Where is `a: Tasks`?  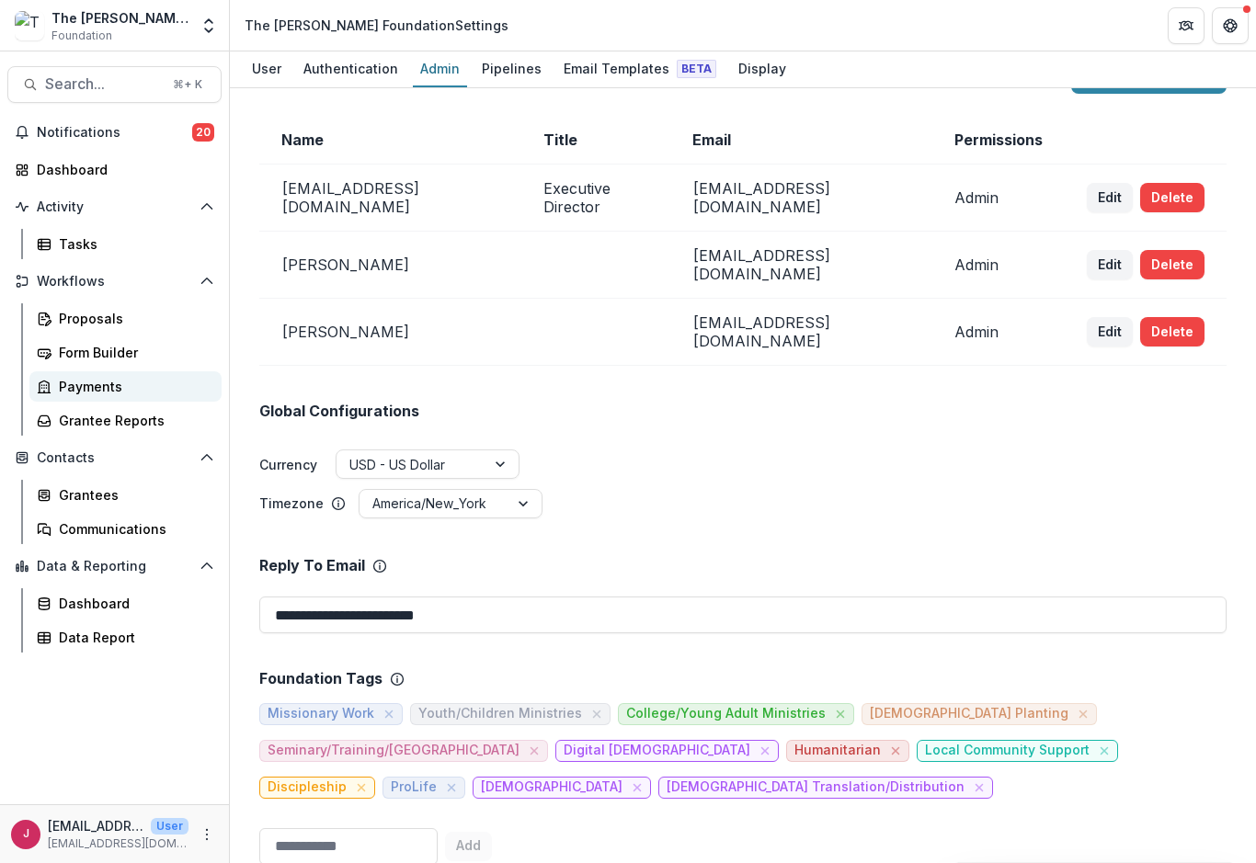 a: Tasks is located at coordinates (125, 244).